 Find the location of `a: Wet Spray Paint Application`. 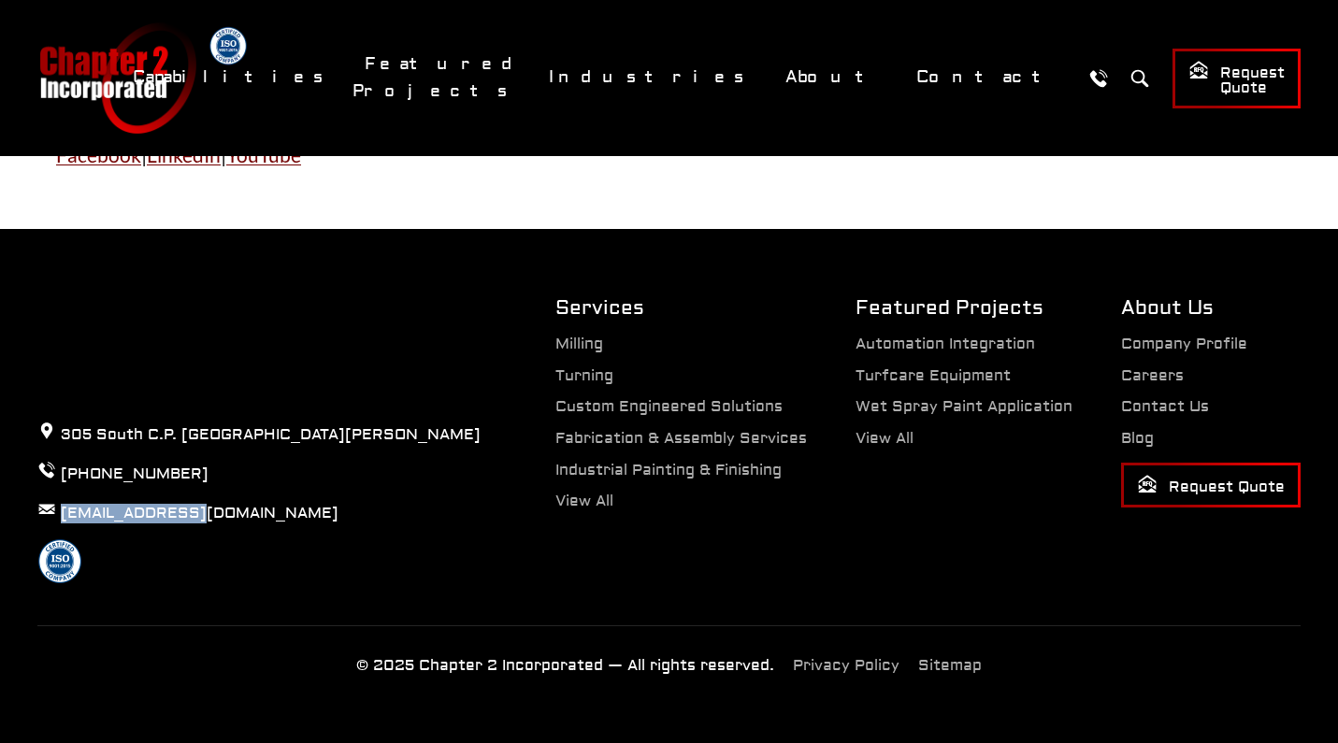

a: Wet Spray Paint Application is located at coordinates (964, 407).